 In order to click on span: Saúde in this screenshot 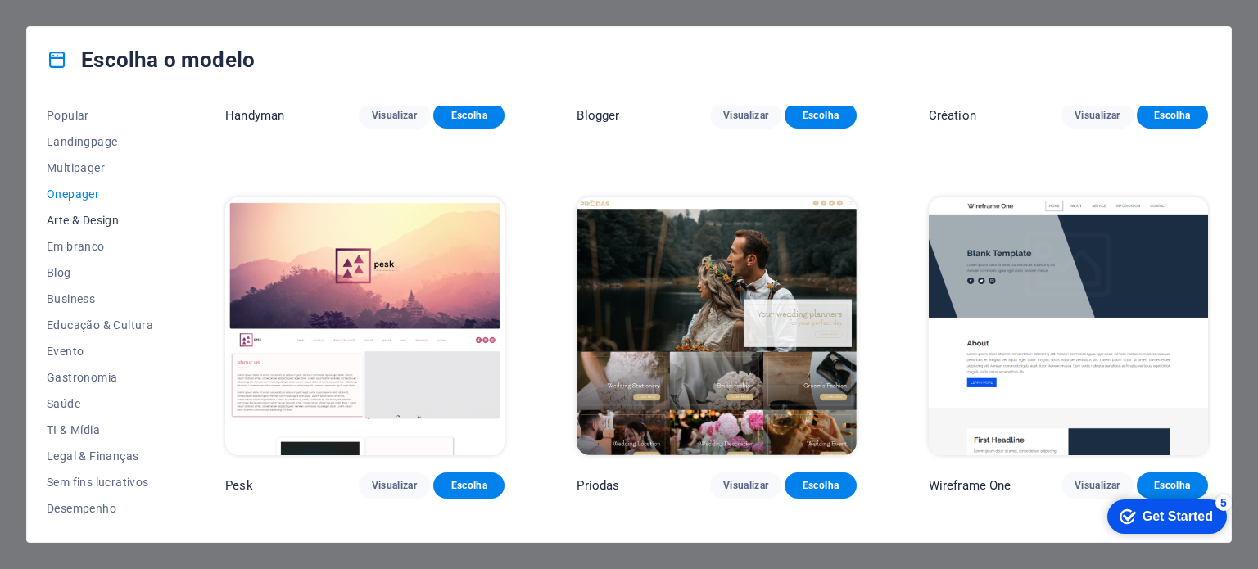, I will do `click(100, 404)`.